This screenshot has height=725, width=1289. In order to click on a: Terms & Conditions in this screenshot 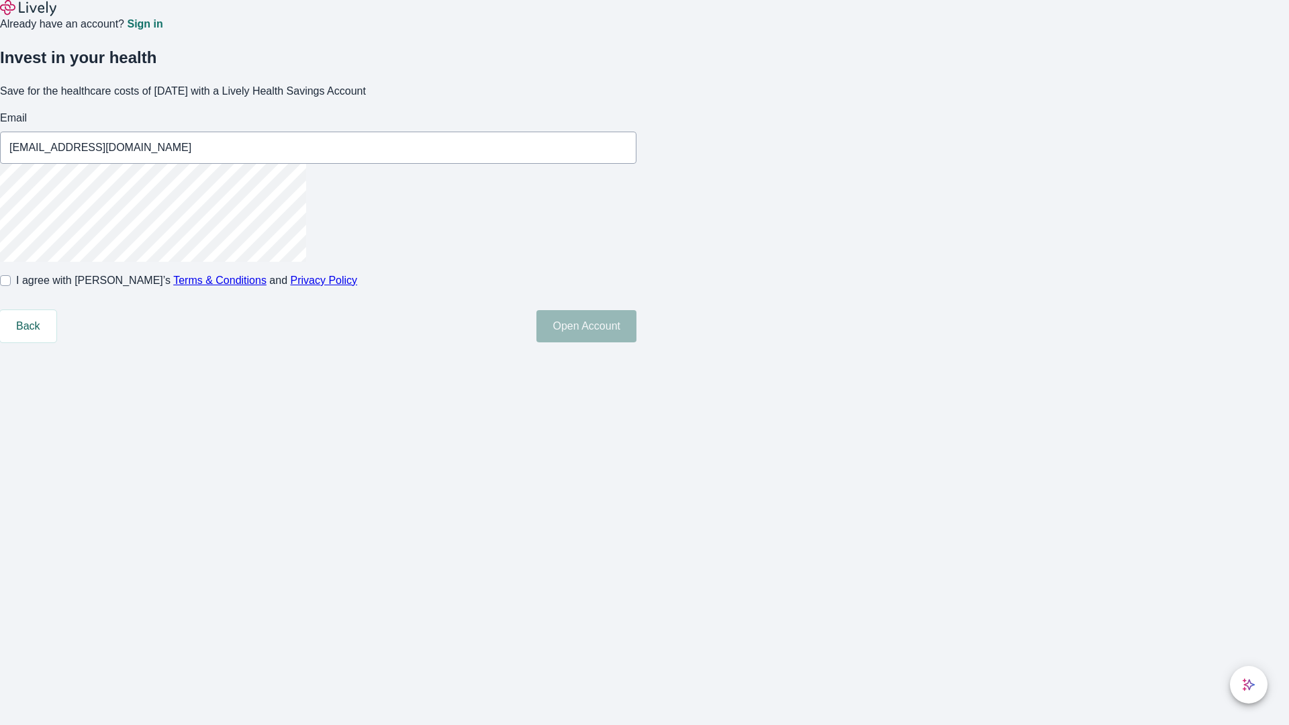, I will do `click(220, 280)`.